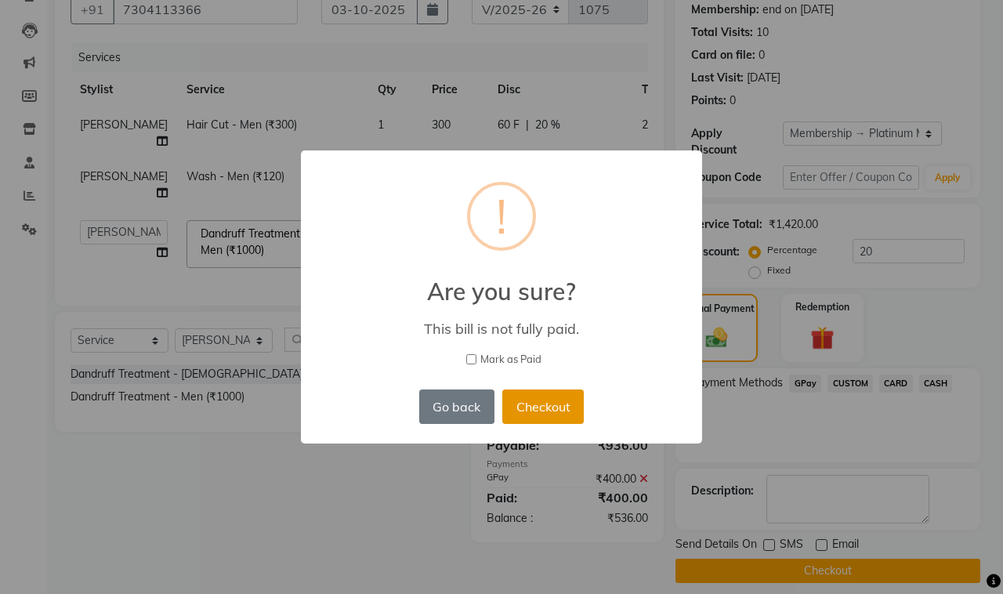 Image resolution: width=1003 pixels, height=594 pixels. Describe the element at coordinates (501, 282) in the screenshot. I see `h2: Are you sure?` at that location.